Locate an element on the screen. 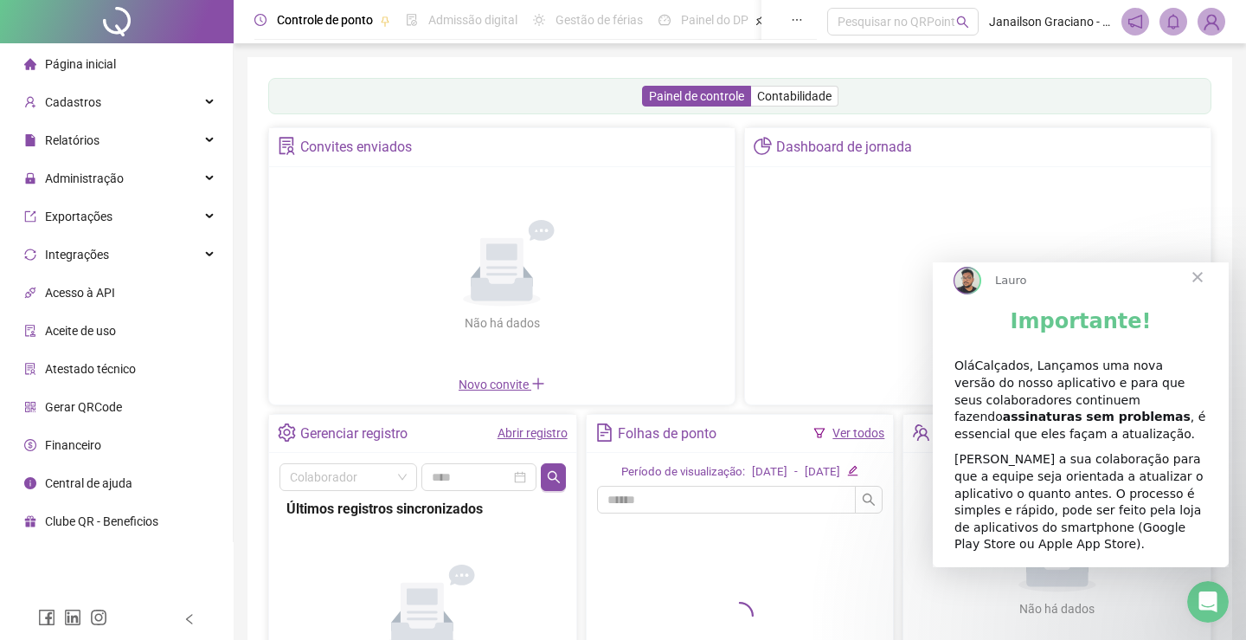 This screenshot has width=1246, height=640. b: assinaturas sem problemas is located at coordinates (164, 154).